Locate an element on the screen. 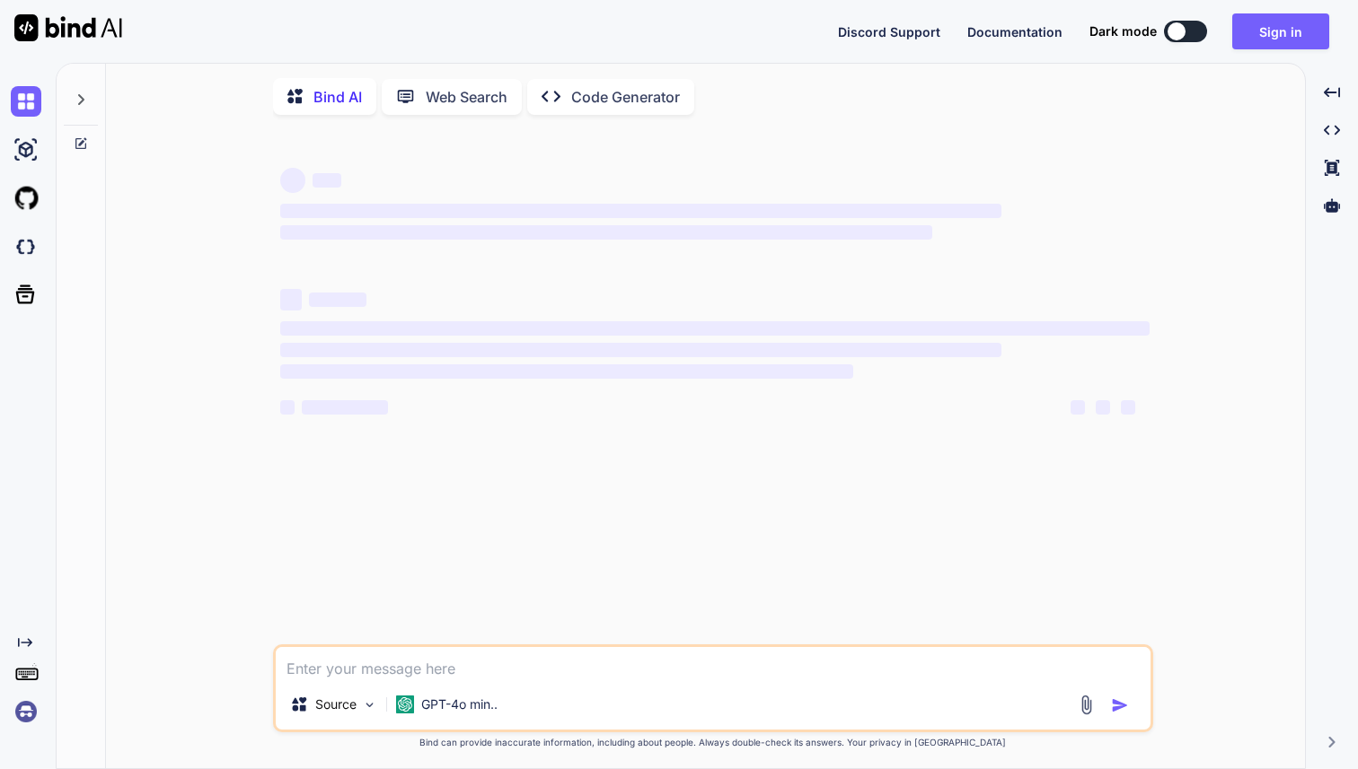  img: githubLight is located at coordinates (26, 198).